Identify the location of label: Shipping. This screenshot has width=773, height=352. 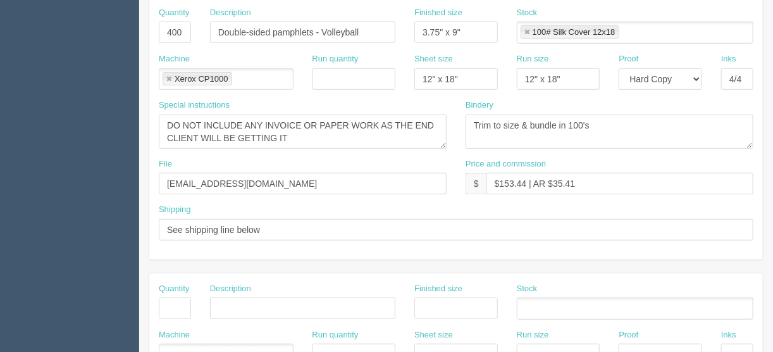
(175, 209).